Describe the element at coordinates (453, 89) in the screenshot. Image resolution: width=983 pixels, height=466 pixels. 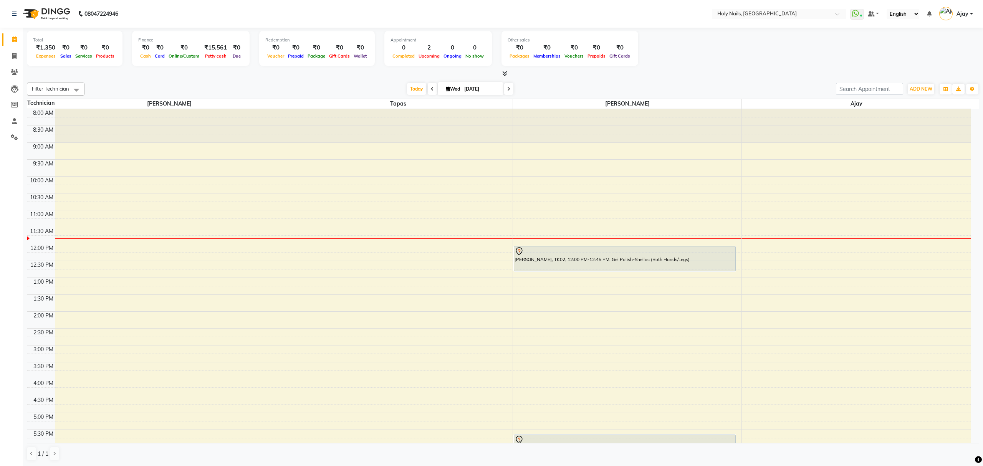
I see `span: Wed` at that location.